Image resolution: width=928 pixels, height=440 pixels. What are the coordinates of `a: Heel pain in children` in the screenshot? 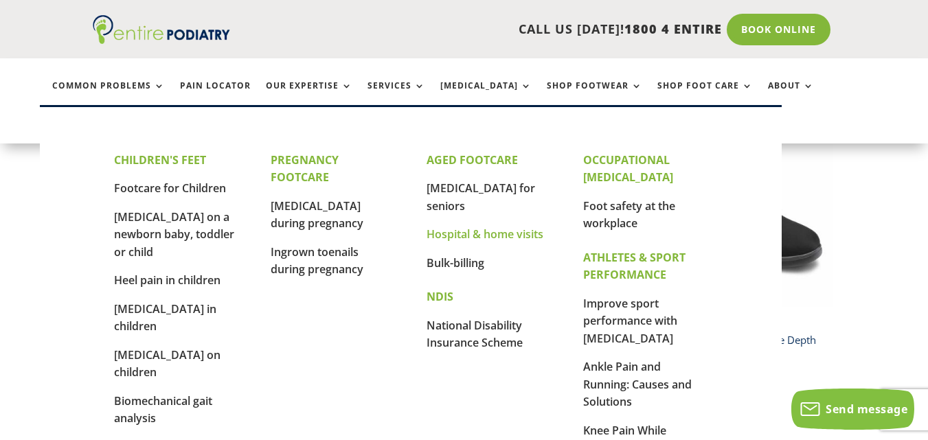 It's located at (167, 280).